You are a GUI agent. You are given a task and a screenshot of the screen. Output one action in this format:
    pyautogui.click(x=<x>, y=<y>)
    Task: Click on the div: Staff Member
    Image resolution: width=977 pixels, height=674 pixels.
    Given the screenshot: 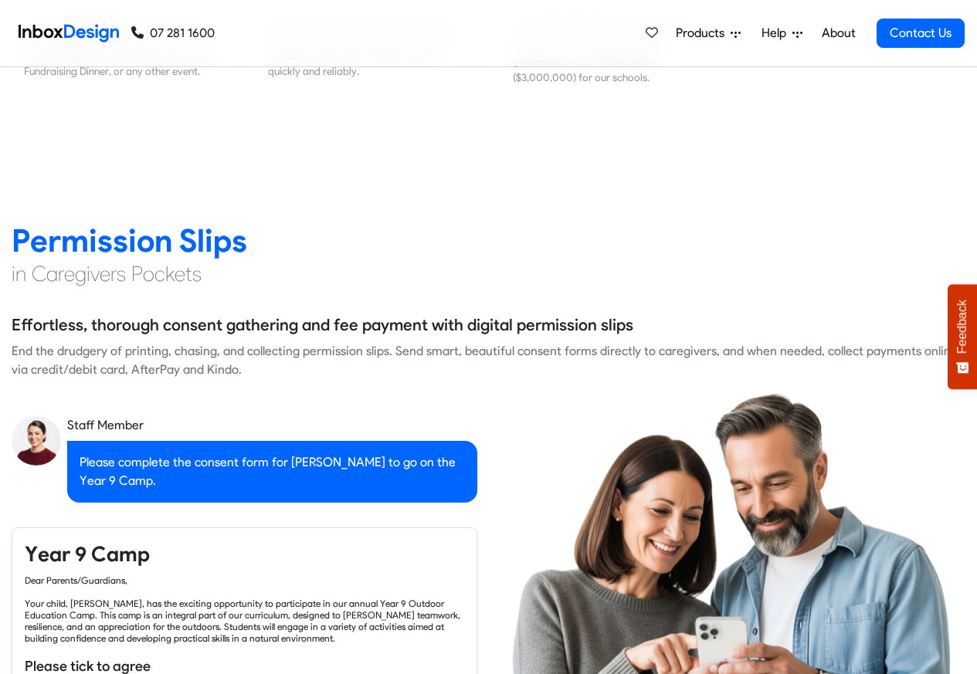 What is the action you would take?
    pyautogui.click(x=272, y=426)
    